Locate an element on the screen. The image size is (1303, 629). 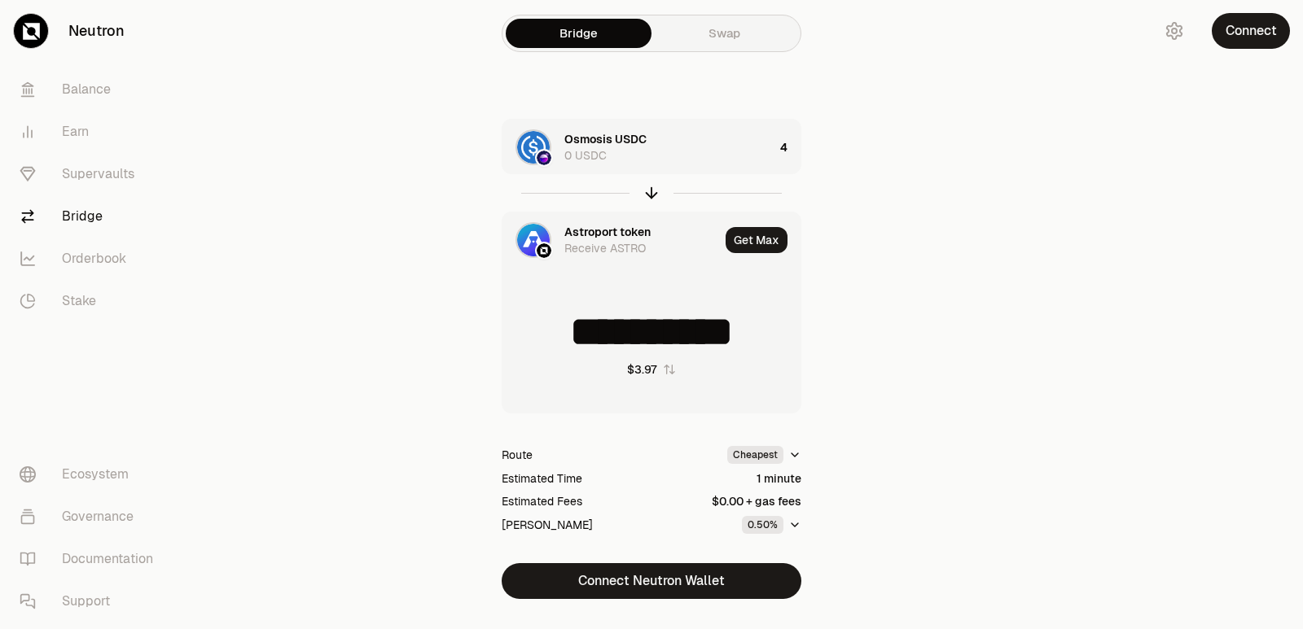
img: Neutron Logo is located at coordinates (544, 251).